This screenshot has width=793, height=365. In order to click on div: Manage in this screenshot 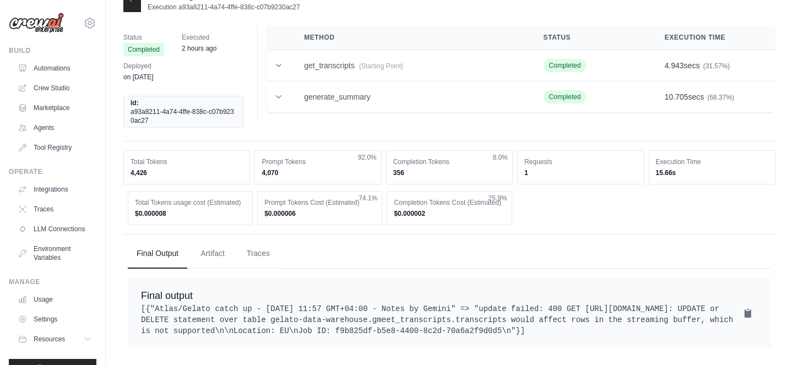, I will do `click(52, 282)`.